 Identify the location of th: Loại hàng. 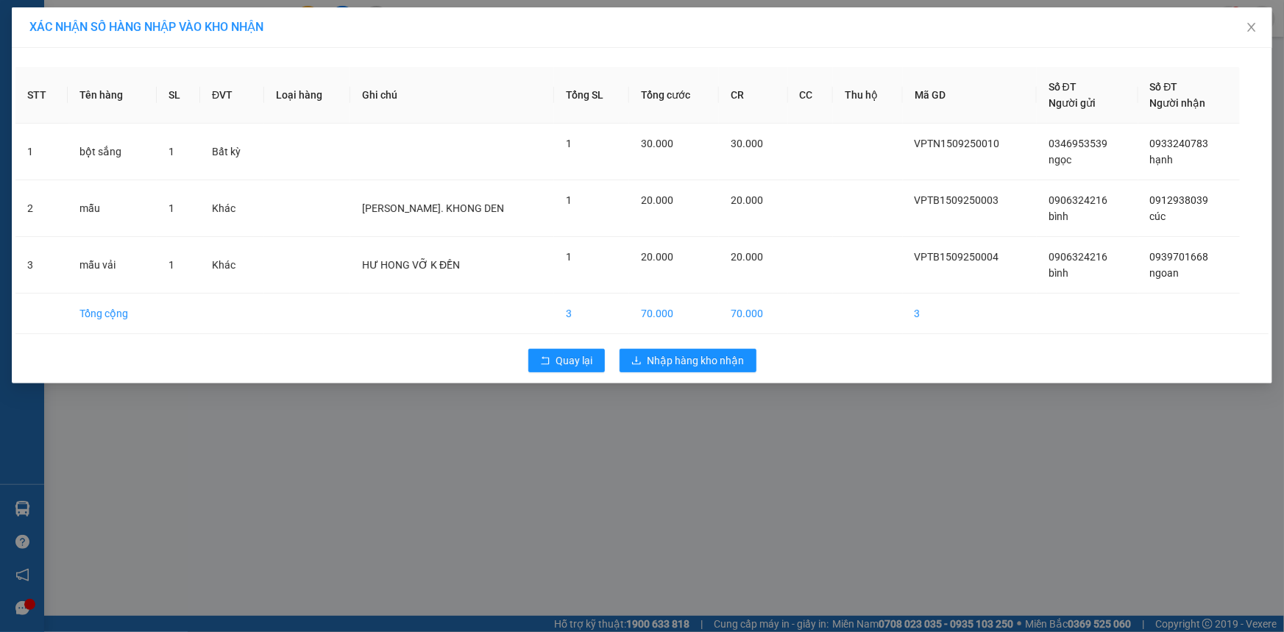
(307, 95).